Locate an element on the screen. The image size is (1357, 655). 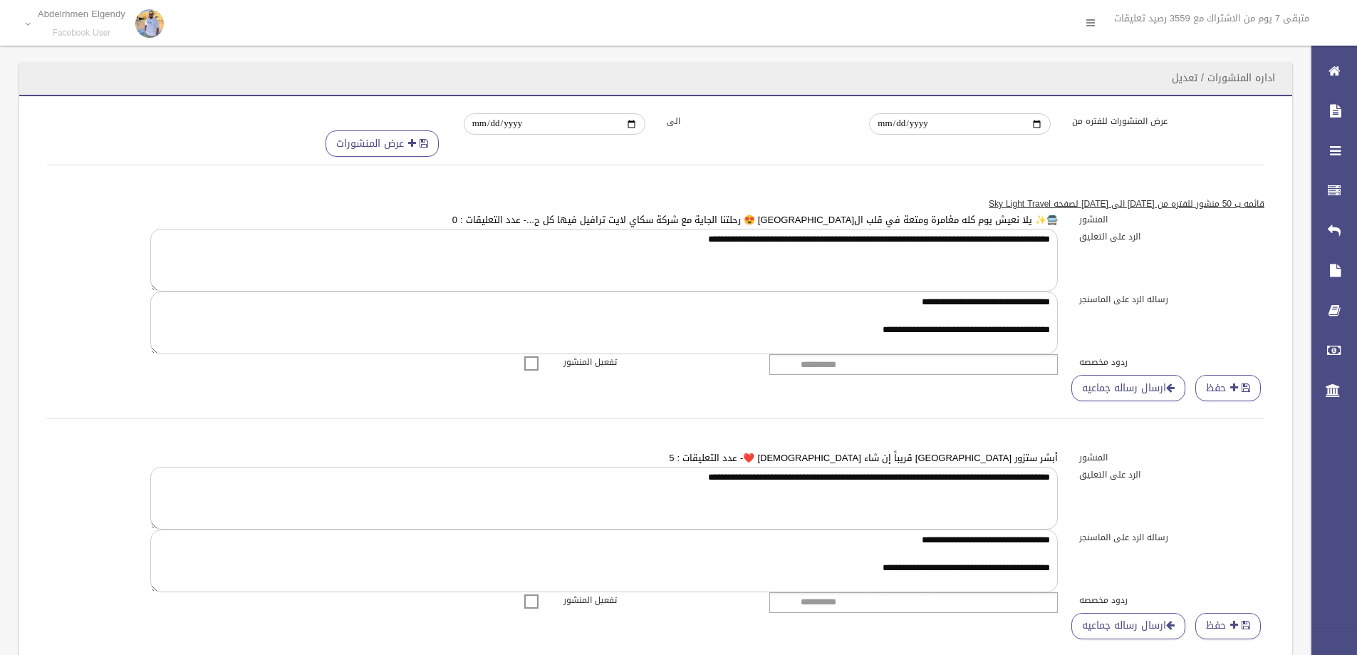
label: الى is located at coordinates (757, 121).